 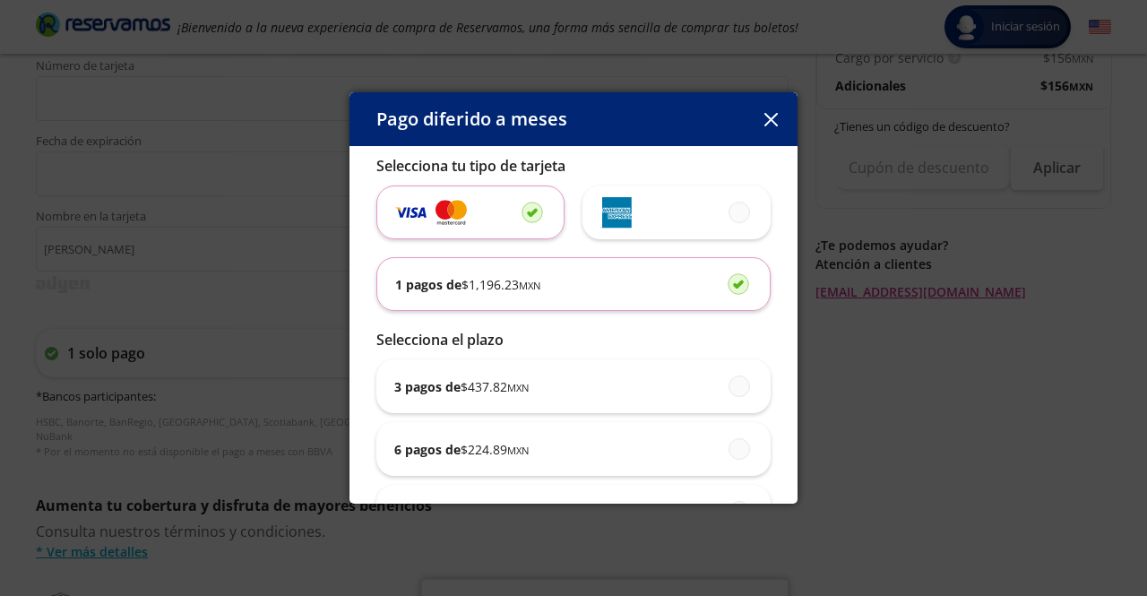 I want to click on p: 6 pagos de, so click(x=462, y=449).